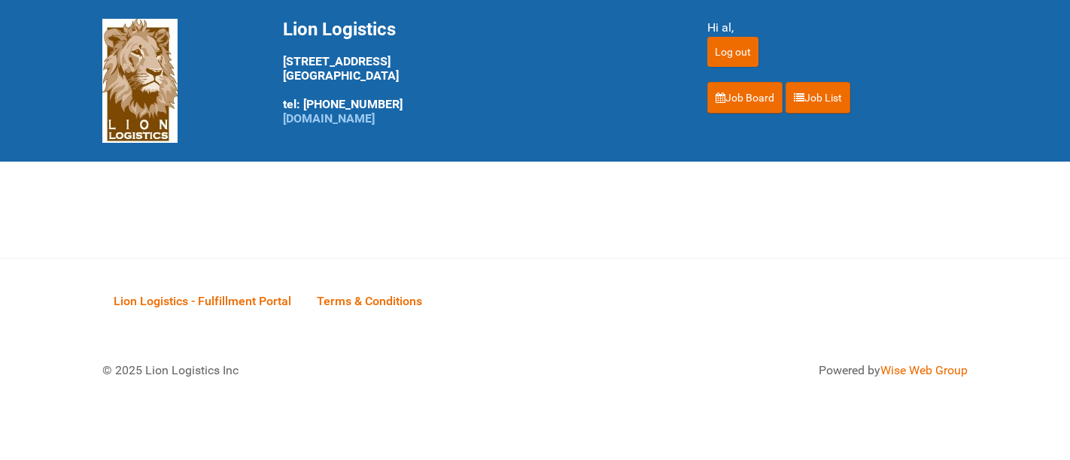  I want to click on a: Job List, so click(818, 98).